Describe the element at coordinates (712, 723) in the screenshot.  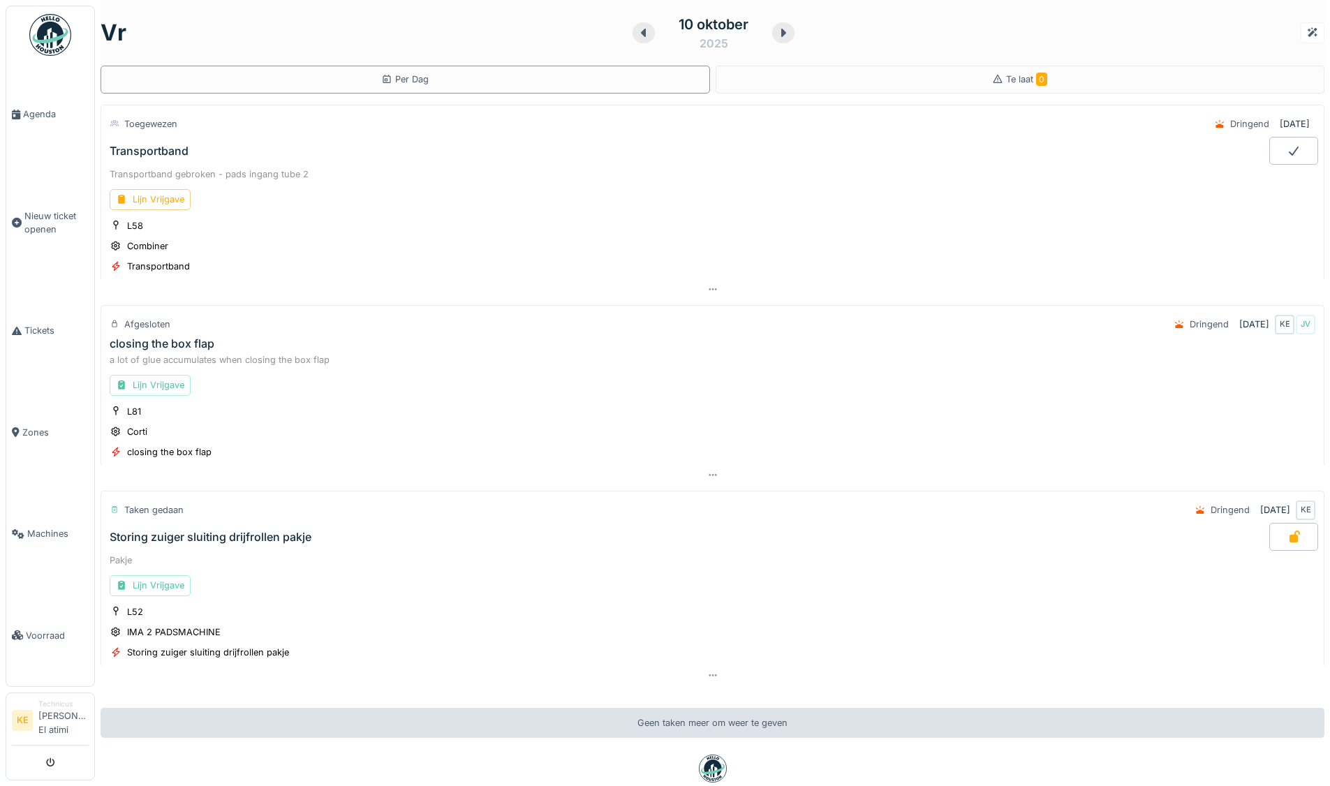
I see `div: Geen taken meer om weer te geven` at that location.